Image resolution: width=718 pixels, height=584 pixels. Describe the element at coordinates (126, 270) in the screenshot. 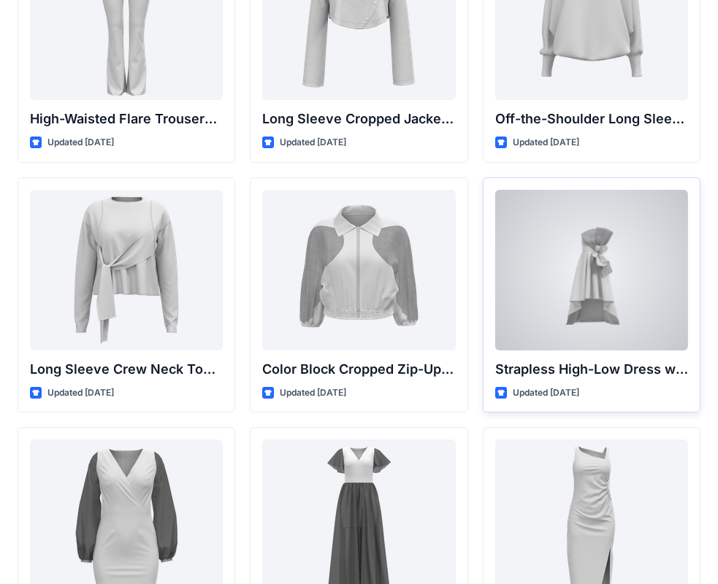

I see `a: Long Sleeve Crew Neck Top with Asymmetrical Tie Detail` at that location.